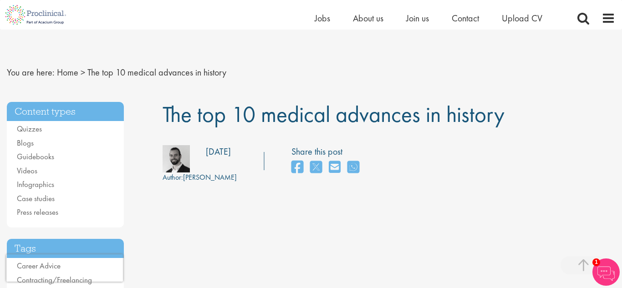  What do you see at coordinates (54, 280) in the screenshot?
I see `a: Contracting/Freelancing` at bounding box center [54, 280].